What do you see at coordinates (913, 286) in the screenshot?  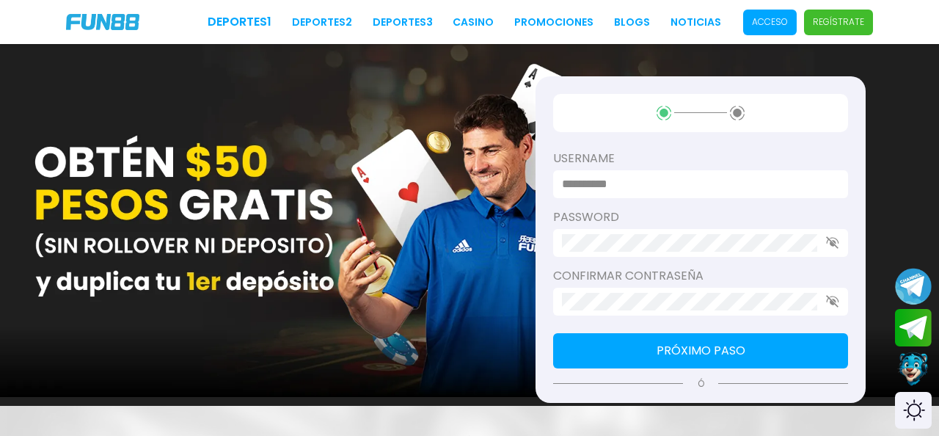 I see `button: Join telegram channel` at bounding box center [913, 286].